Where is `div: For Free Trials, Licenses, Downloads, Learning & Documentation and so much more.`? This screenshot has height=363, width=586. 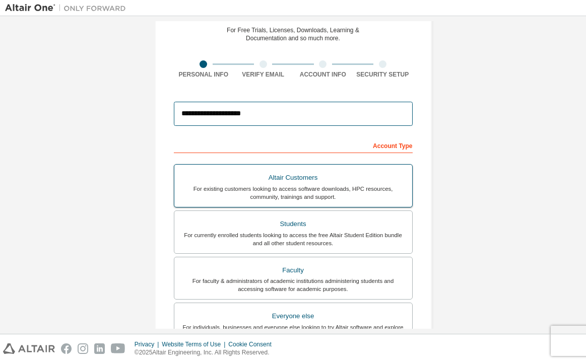 div: For Free Trials, Licenses, Downloads, Learning & Documentation and so much more. is located at coordinates (293, 34).